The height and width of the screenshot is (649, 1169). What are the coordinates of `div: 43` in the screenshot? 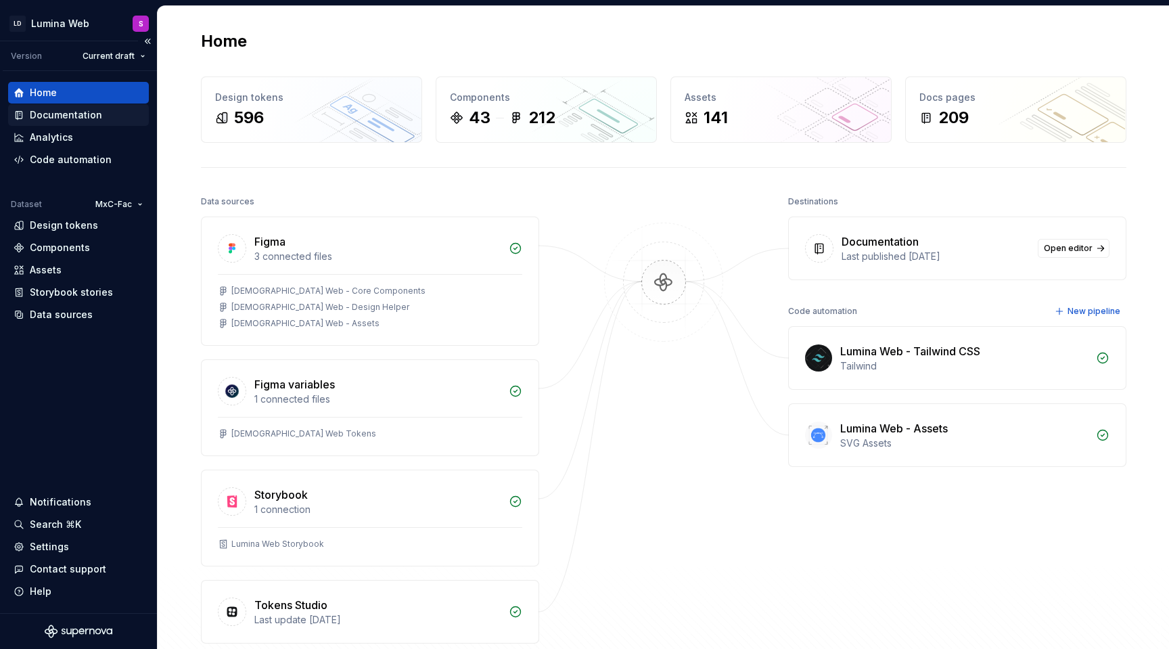 It's located at (480, 118).